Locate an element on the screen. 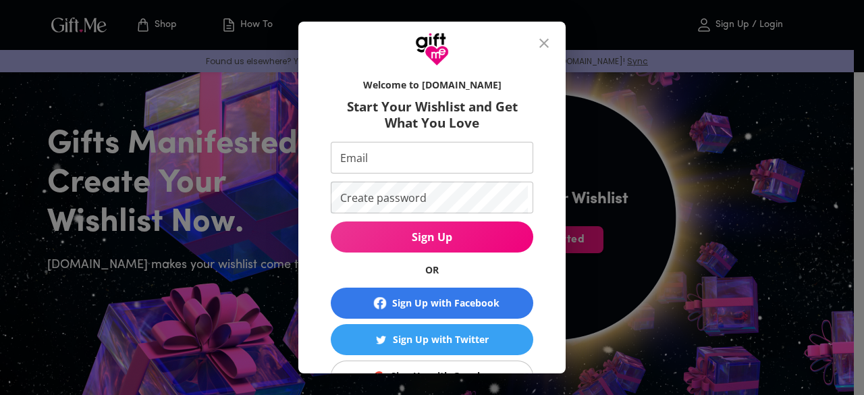 This screenshot has width=864, height=395. div: Sign Up with Twitter is located at coordinates (441, 339).